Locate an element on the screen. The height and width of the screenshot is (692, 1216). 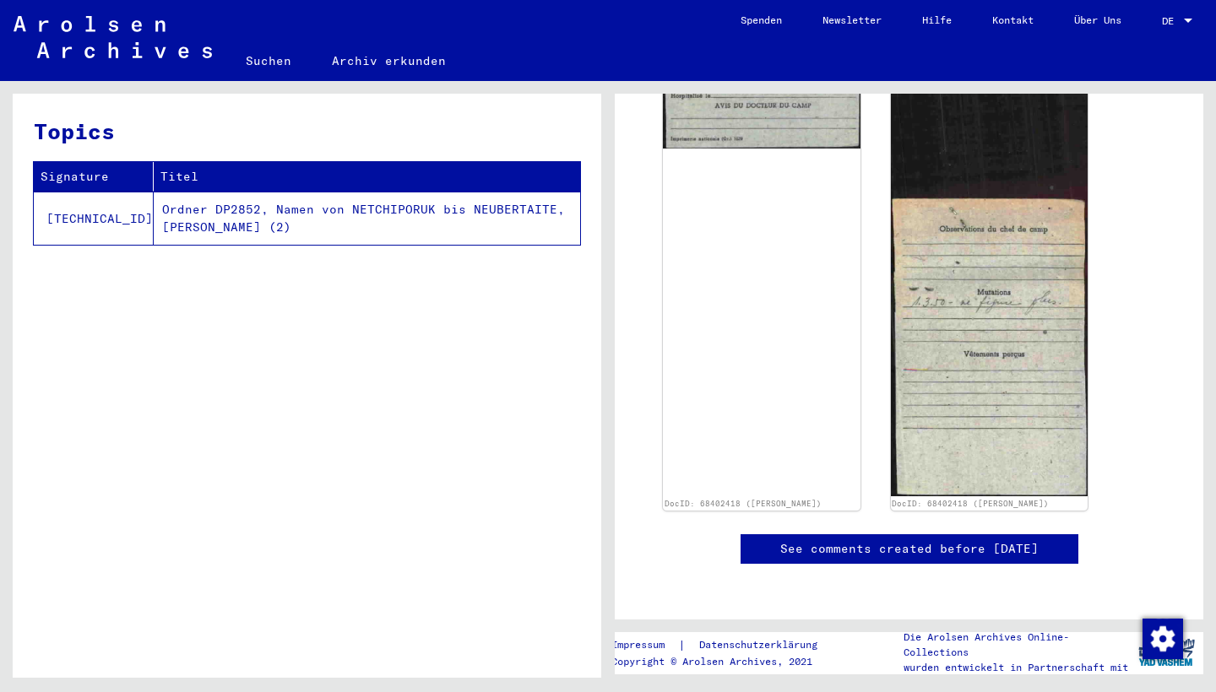
th: Signature is located at coordinates (94, 176).